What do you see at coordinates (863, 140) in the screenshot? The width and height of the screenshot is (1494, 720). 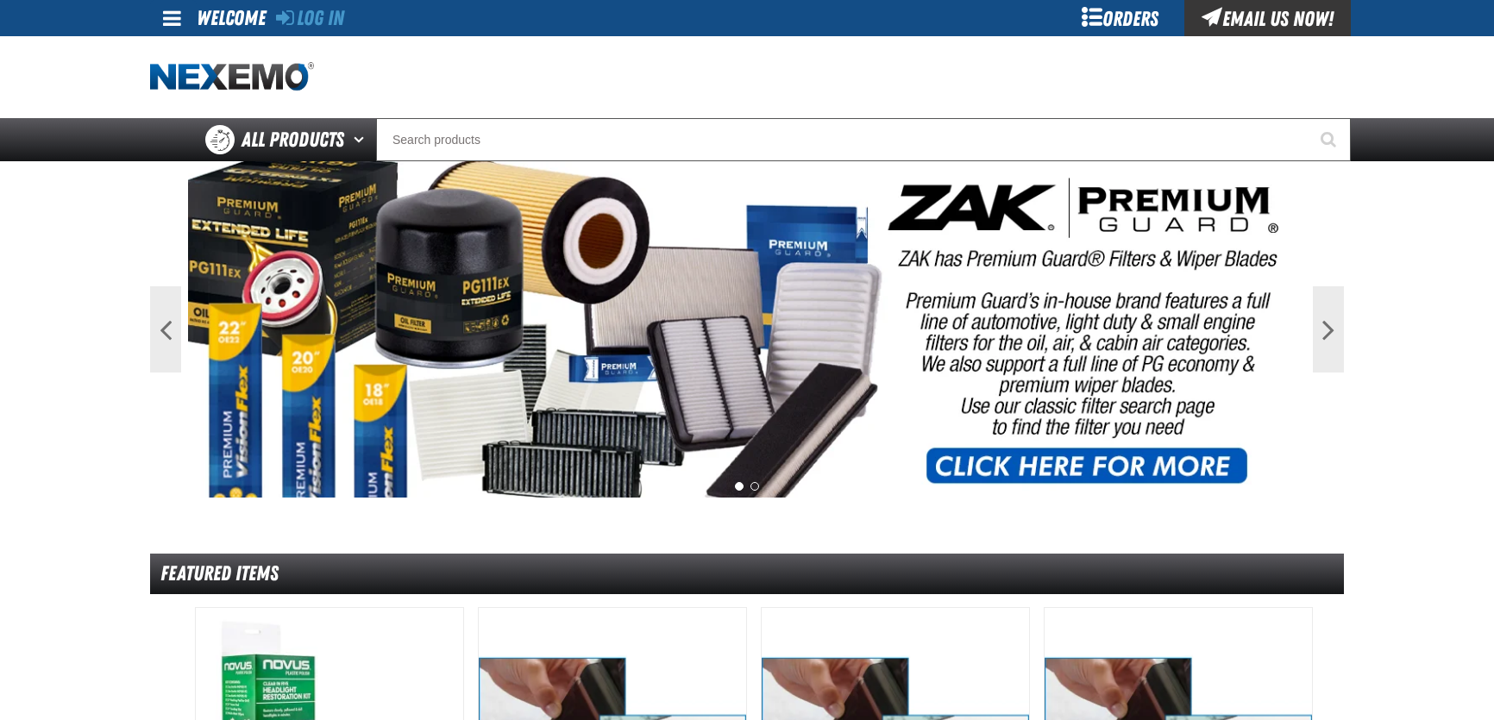 I see `input: Search` at bounding box center [863, 140].